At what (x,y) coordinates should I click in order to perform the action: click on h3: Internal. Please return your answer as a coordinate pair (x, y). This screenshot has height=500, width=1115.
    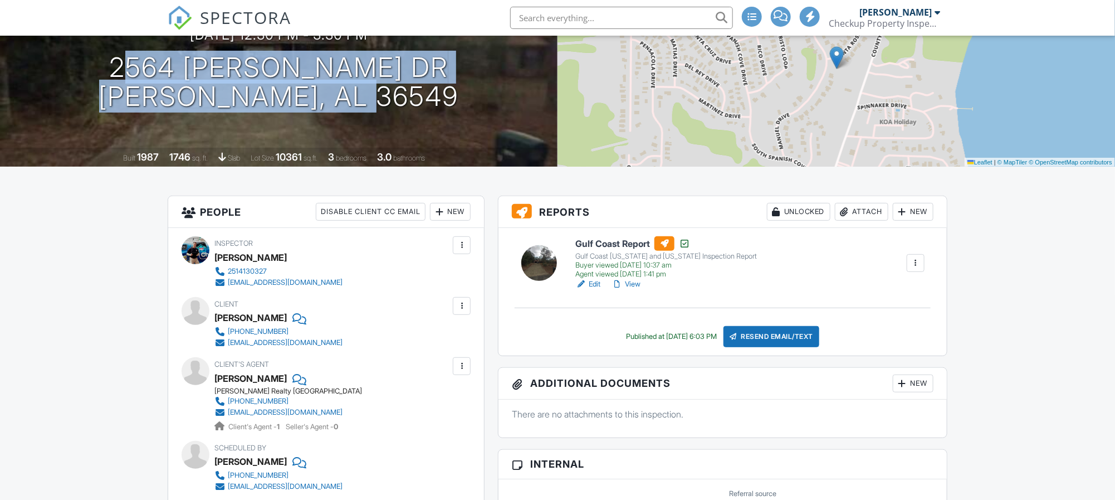
    Looking at the image, I should click on (722, 464).